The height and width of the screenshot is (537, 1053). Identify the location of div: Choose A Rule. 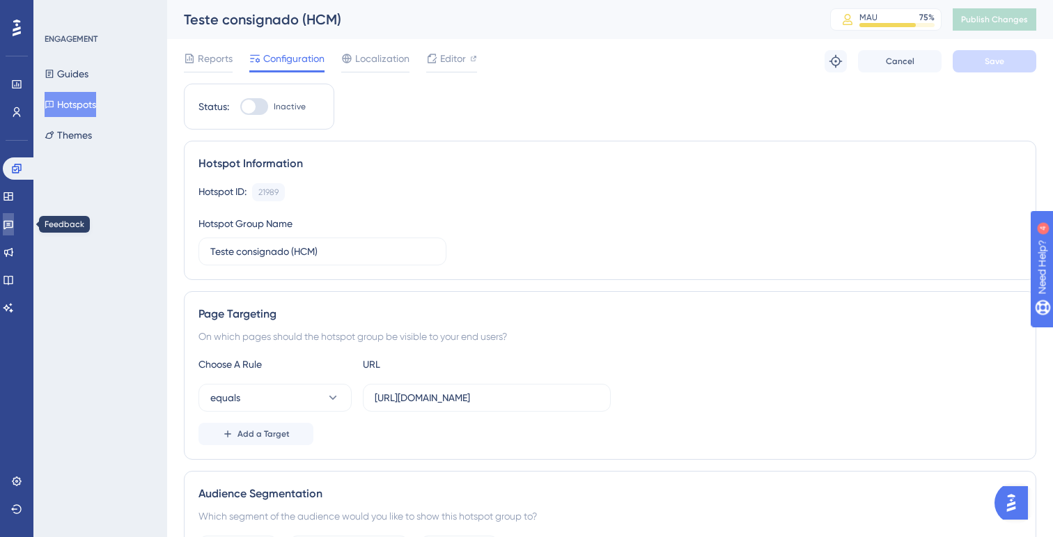
(275, 364).